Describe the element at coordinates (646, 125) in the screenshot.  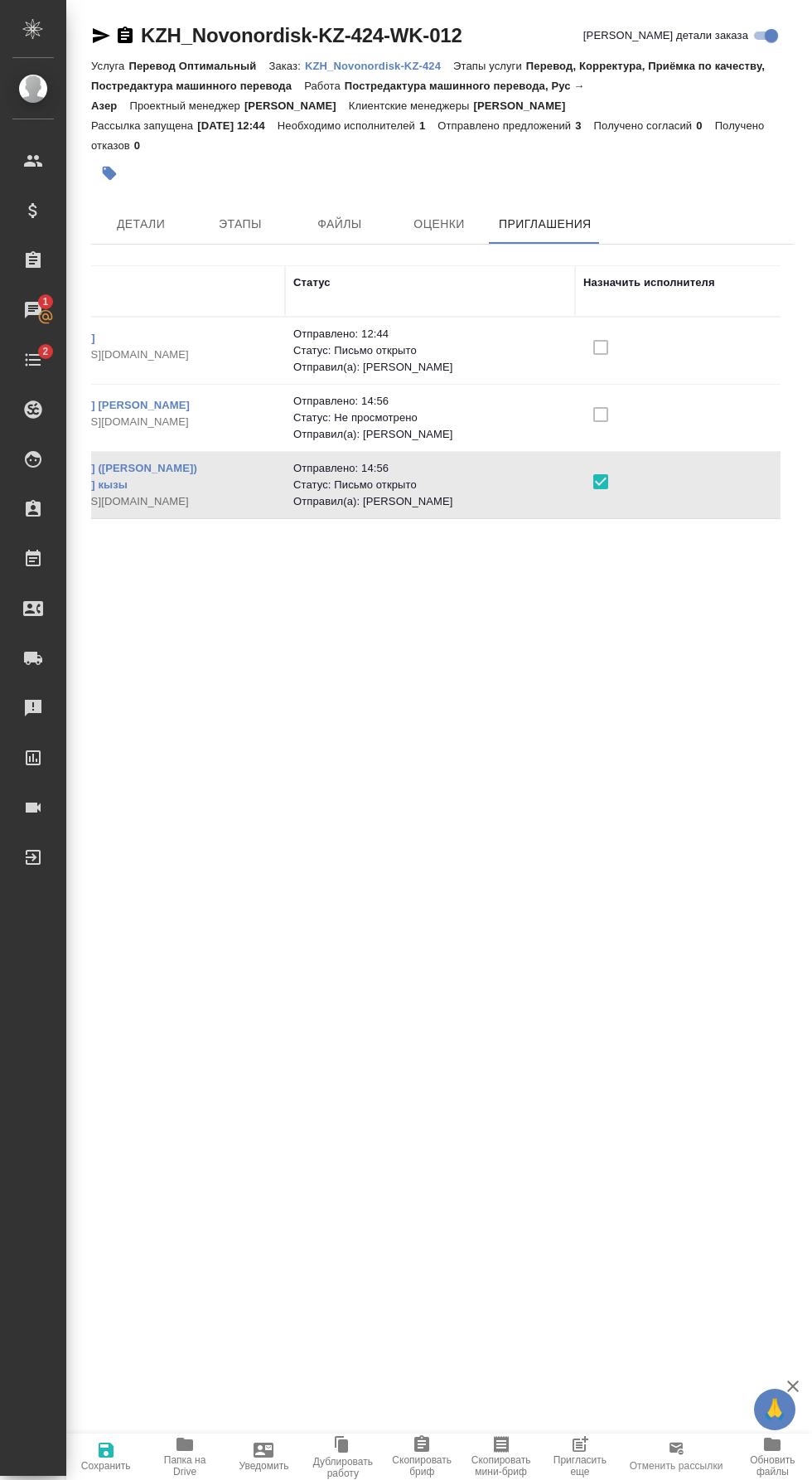
I see `p: Получено согласий` at that location.